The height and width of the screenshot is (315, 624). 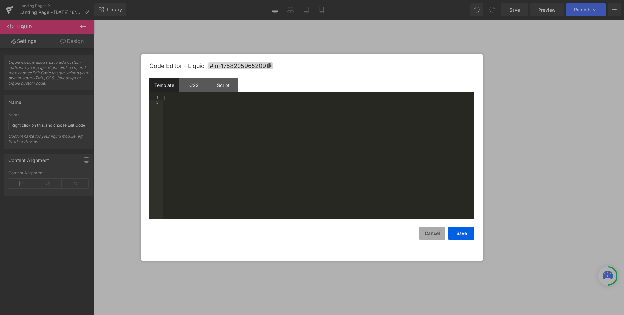 I want to click on div: 1, so click(x=156, y=98).